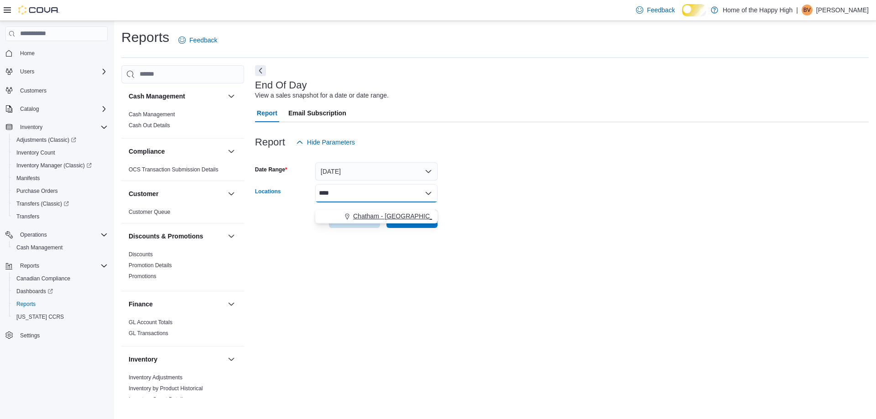 The image size is (876, 419). Describe the element at coordinates (57, 53) in the screenshot. I see `button: Home` at that location.